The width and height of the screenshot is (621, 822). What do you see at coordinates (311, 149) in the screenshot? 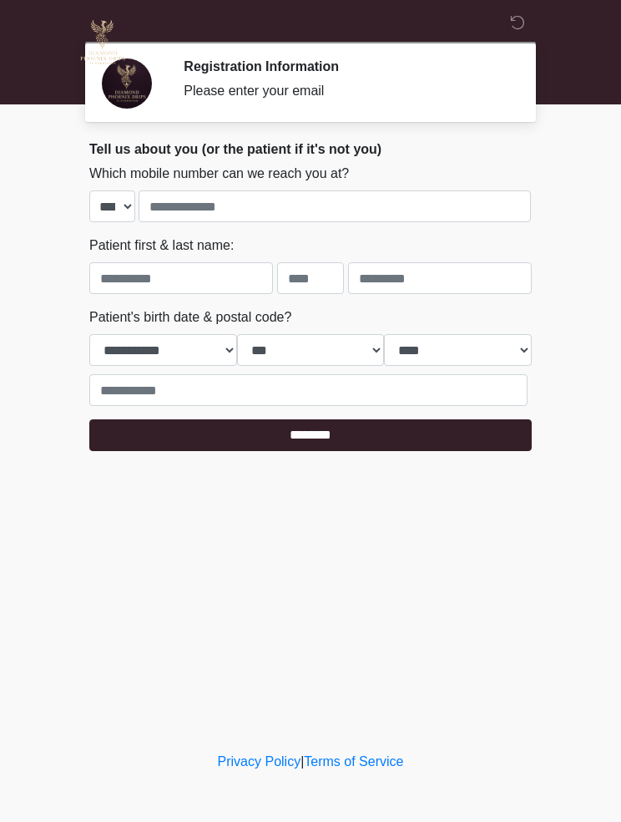
I see `h2: Tell us about you (or the patient if it's not you)` at bounding box center [311, 149].